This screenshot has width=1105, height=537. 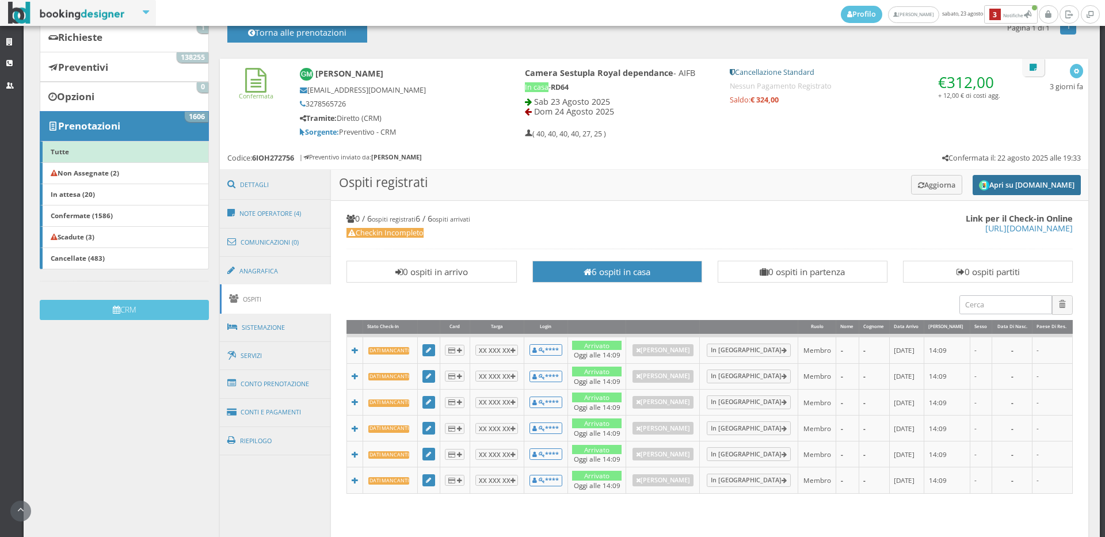 What do you see at coordinates (276, 185) in the screenshot?
I see `a: Dettagli` at bounding box center [276, 185].